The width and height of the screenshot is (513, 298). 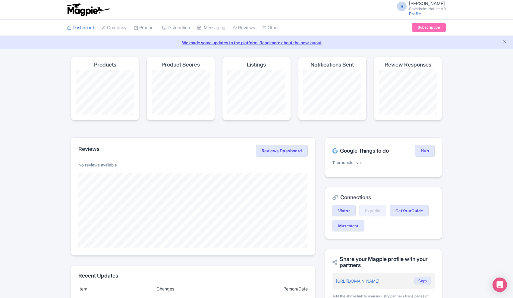 I want to click on a: Reviews Dashboard, so click(x=282, y=151).